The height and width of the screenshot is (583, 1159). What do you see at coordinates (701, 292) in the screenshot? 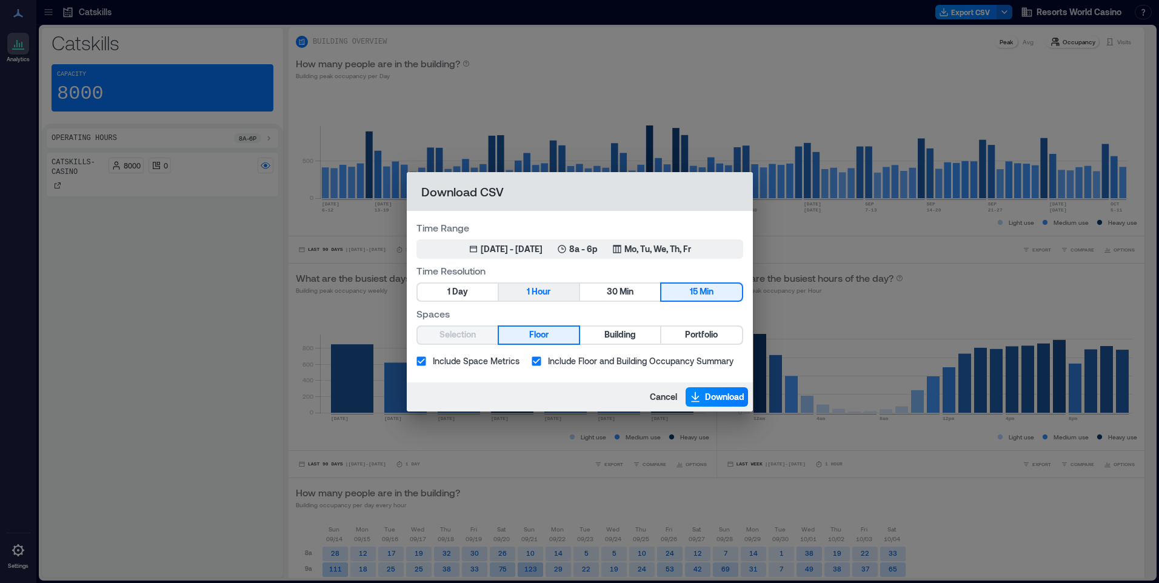
I see `button: 15 Min` at bounding box center [701, 292].